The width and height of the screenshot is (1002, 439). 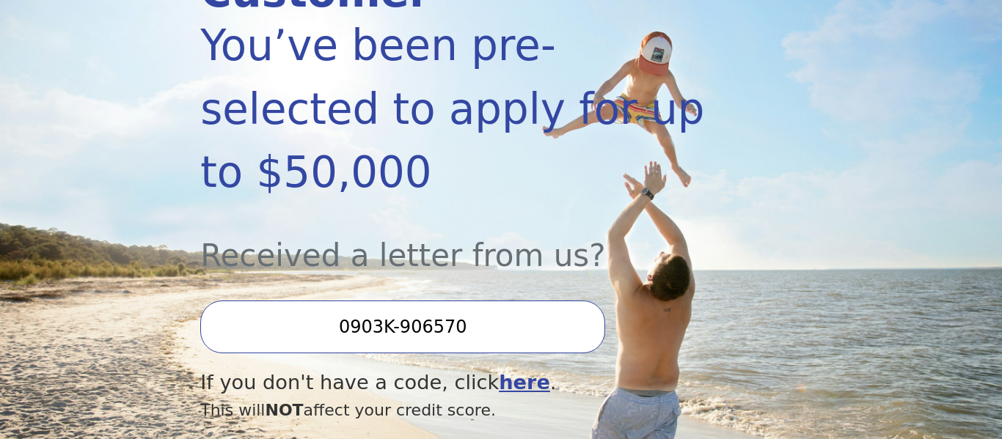 I want to click on b: here, so click(x=525, y=382).